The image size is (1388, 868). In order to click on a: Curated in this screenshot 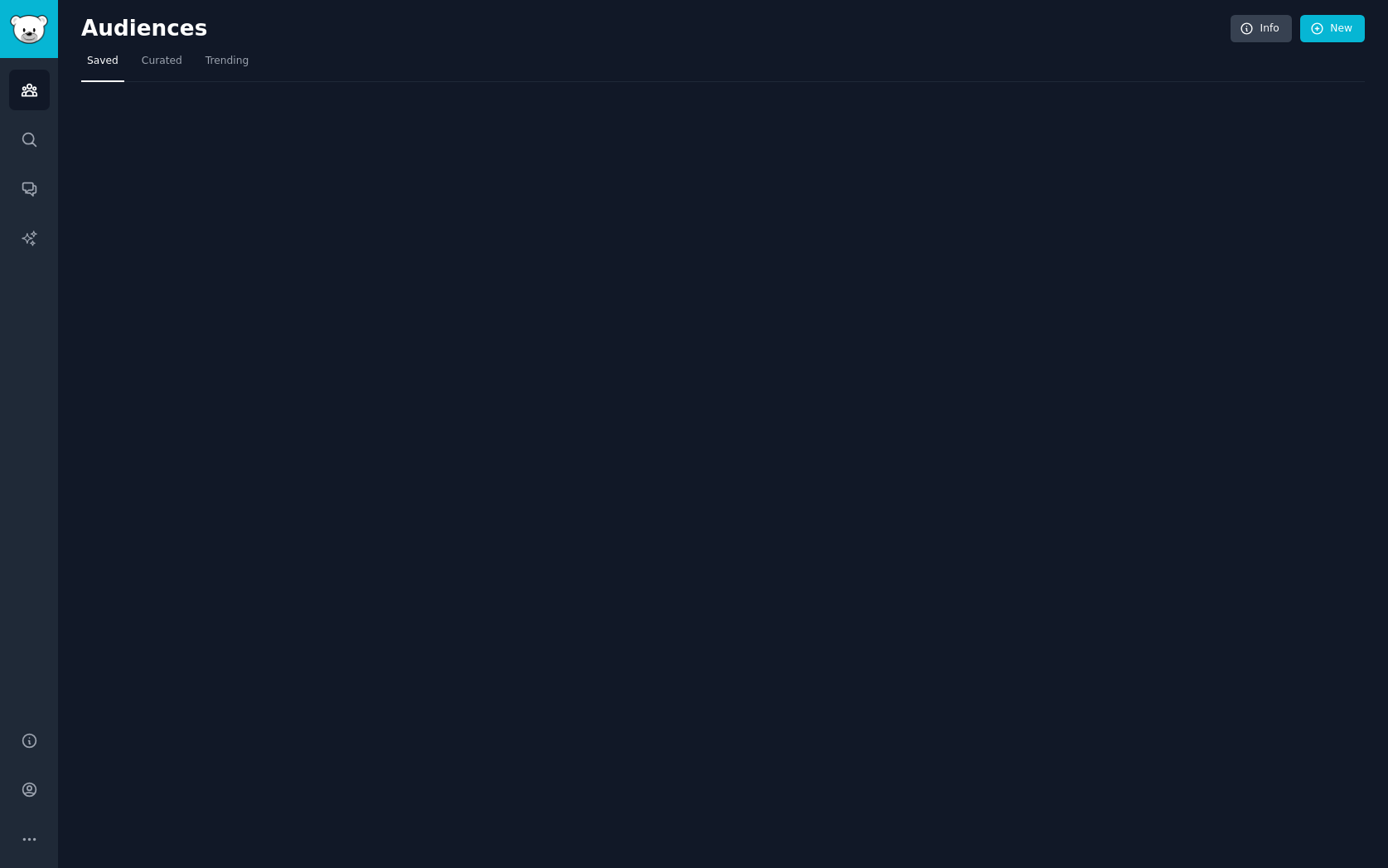, I will do `click(162, 65)`.